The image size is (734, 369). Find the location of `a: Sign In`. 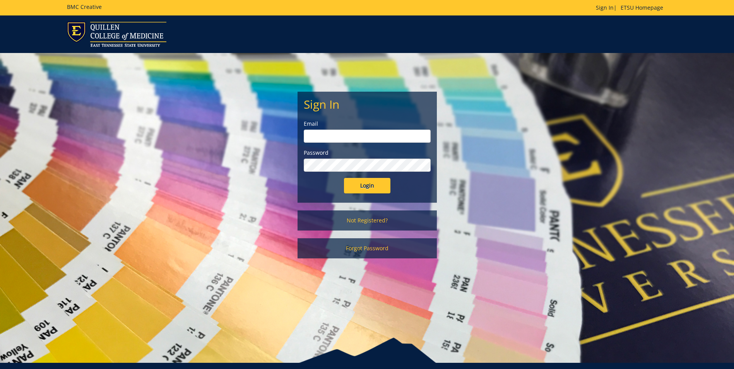

a: Sign In is located at coordinates (605, 7).